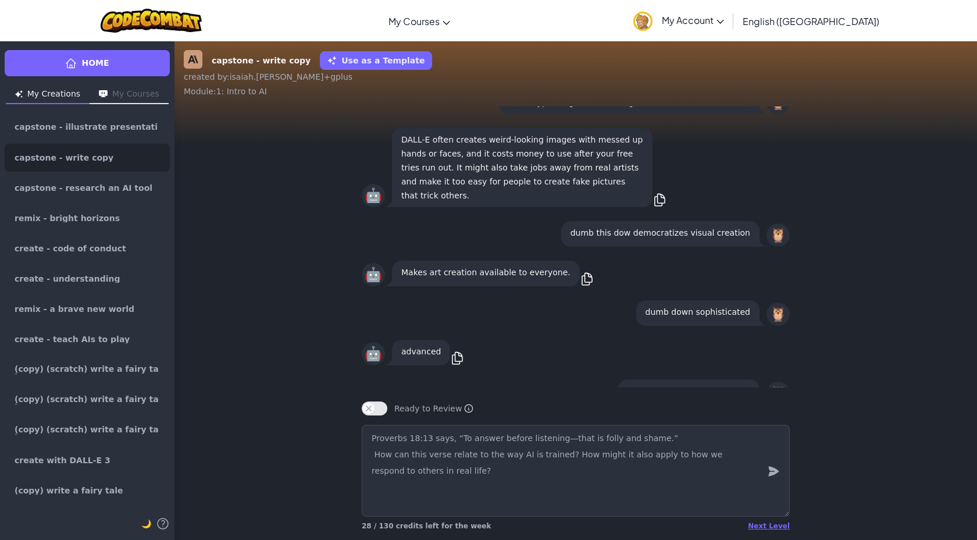  Describe the element at coordinates (87, 127) in the screenshot. I see `span: capstone - illustrate presentations` at that location.